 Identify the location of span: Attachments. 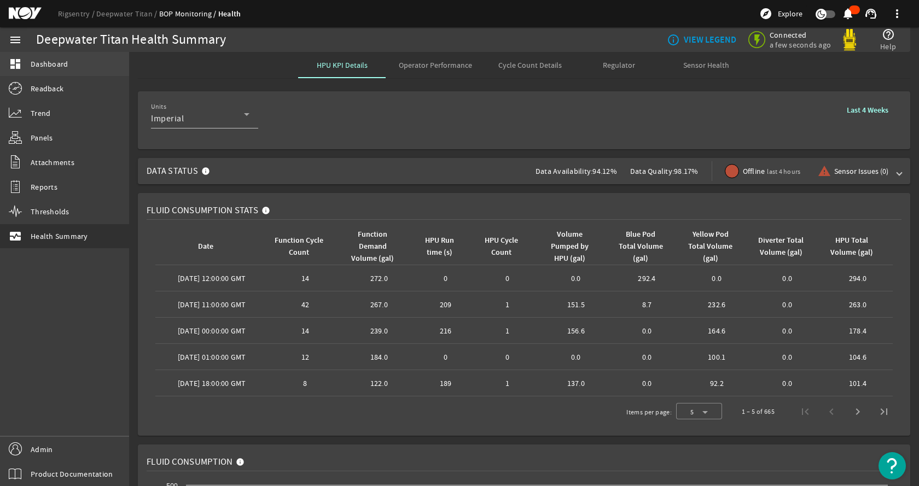
(52, 162).